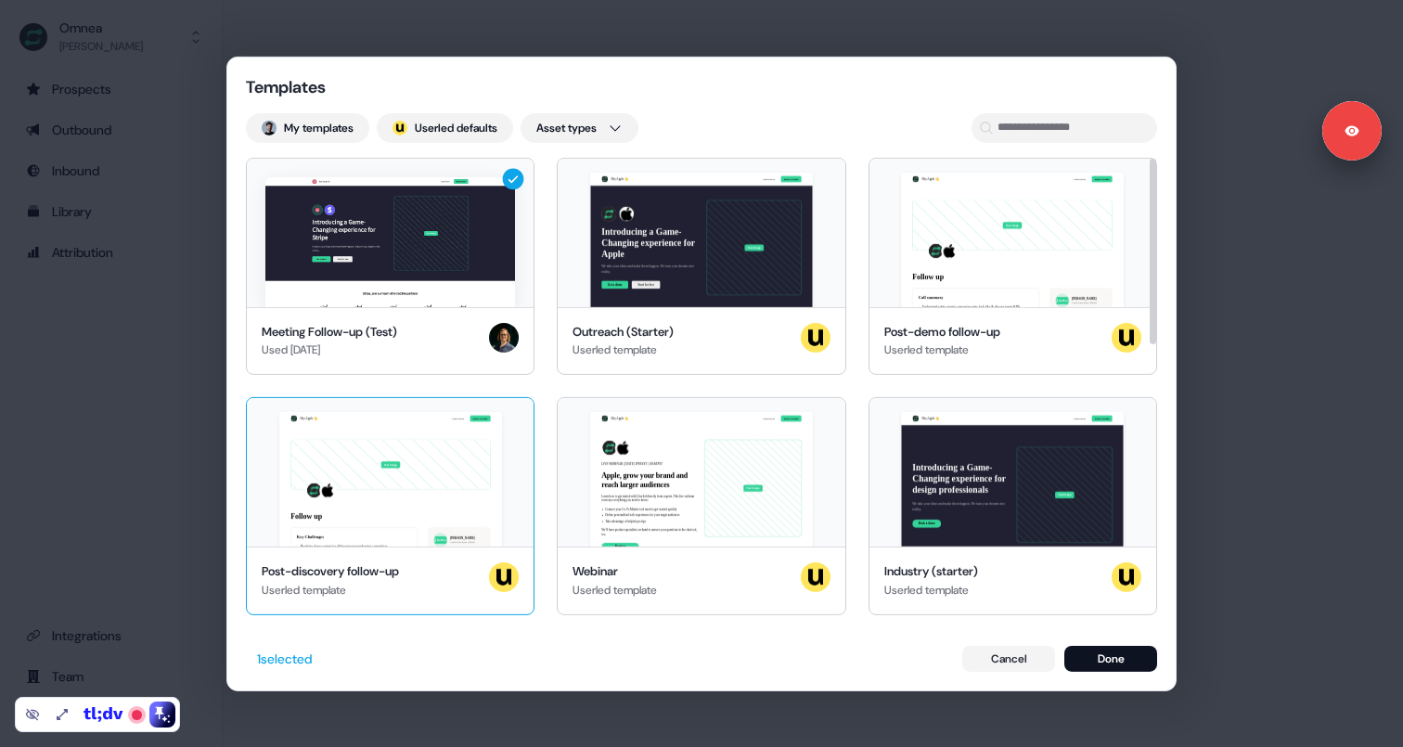 Image resolution: width=1403 pixels, height=747 pixels. I want to click on button: Hey Apple 👋Learn moreBook a demoIntroducing a Game-Changing experience for design professionalsWe..., so click(1013, 506).